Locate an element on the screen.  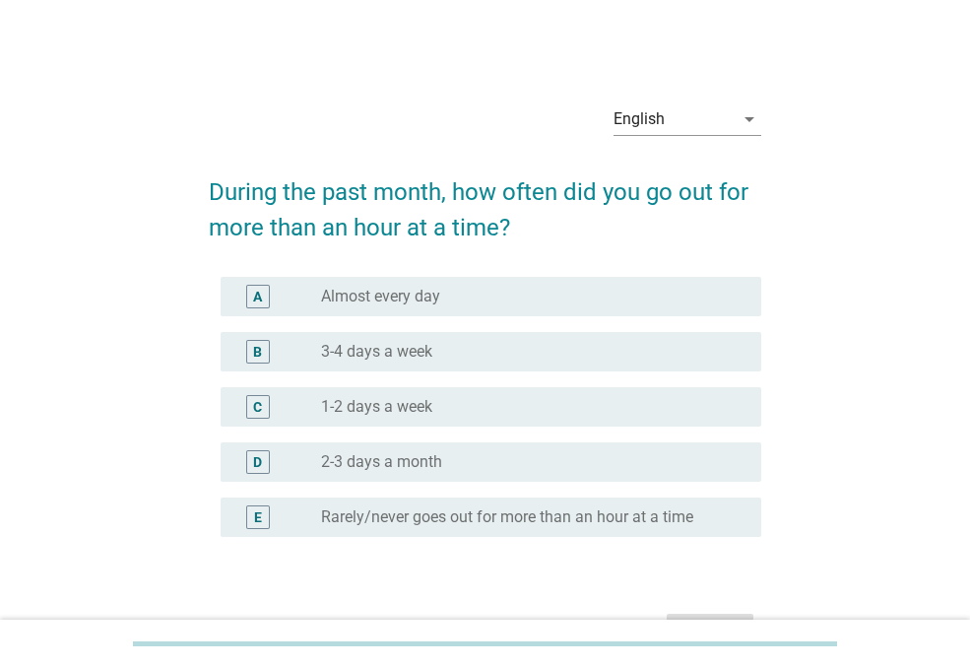
div: C is located at coordinates (257, 406).